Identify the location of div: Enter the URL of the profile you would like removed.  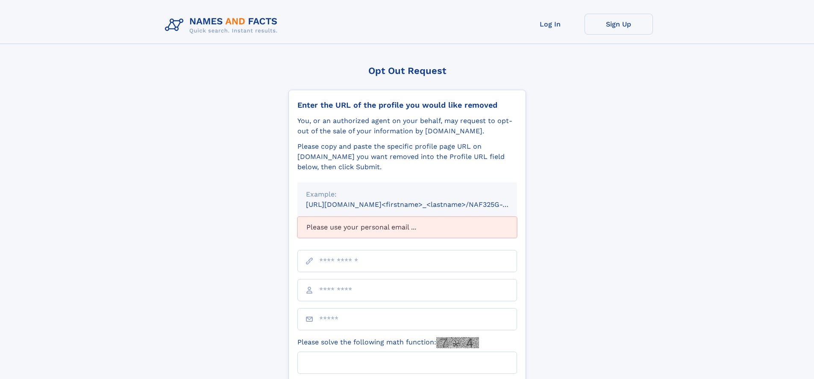
(407, 105).